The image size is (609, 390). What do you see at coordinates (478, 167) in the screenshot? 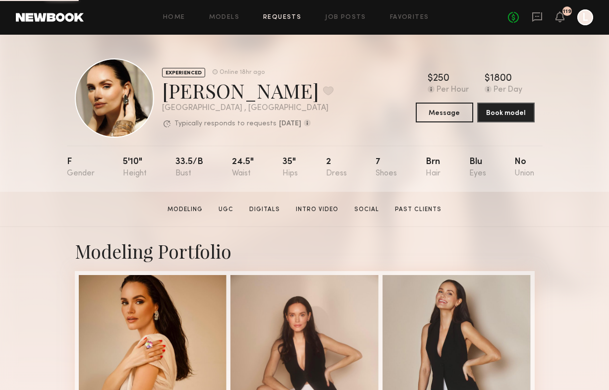
I see `div: Blu` at bounding box center [478, 167].